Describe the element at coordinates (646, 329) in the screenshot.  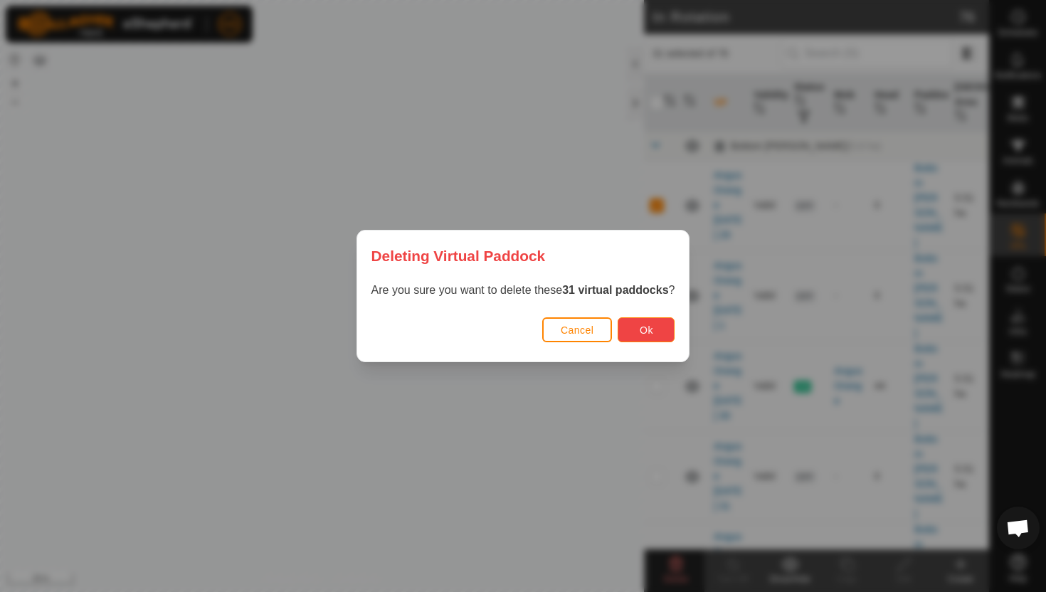
I see `button: Ok` at that location.